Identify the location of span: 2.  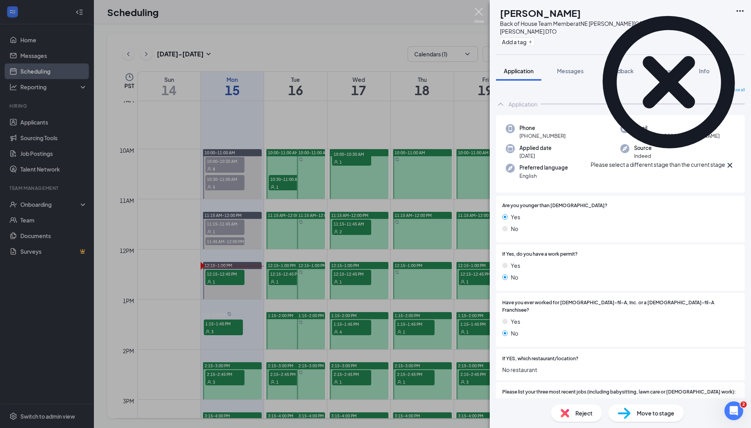
(744, 404).